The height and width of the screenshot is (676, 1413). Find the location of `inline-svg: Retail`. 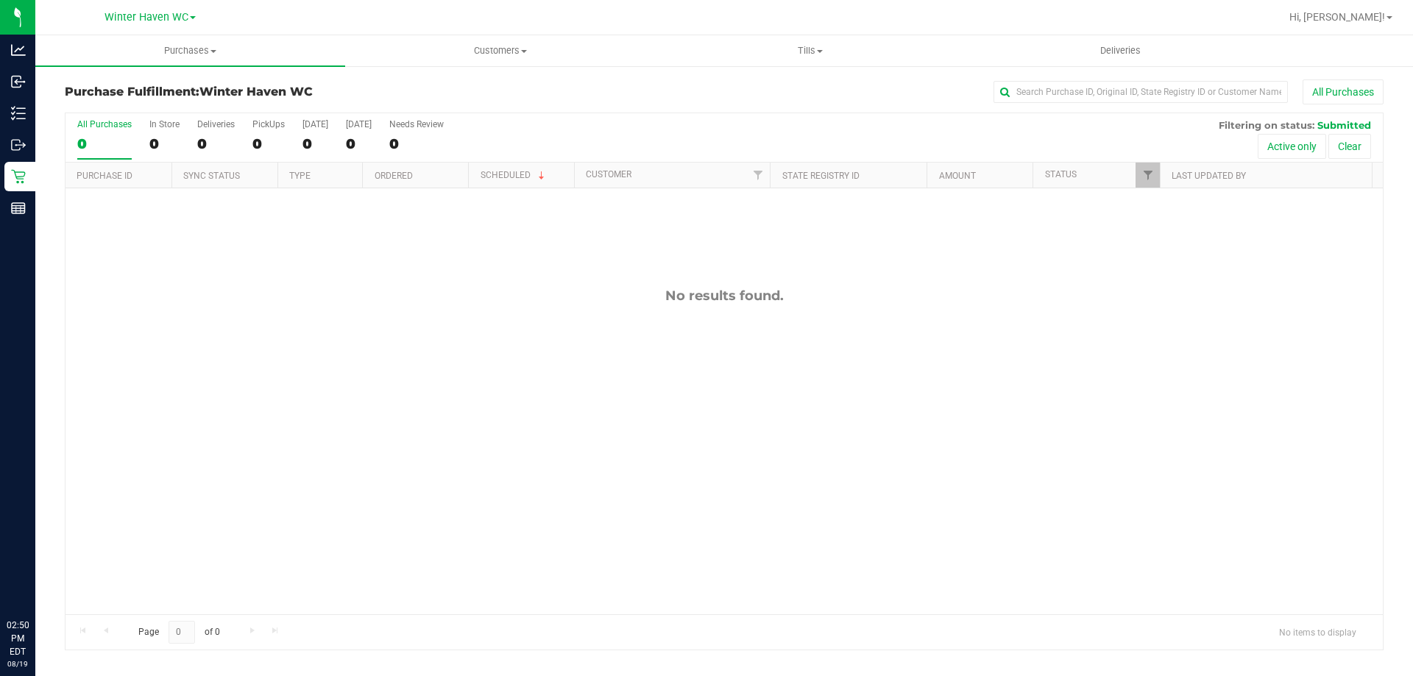

inline-svg: Retail is located at coordinates (18, 177).